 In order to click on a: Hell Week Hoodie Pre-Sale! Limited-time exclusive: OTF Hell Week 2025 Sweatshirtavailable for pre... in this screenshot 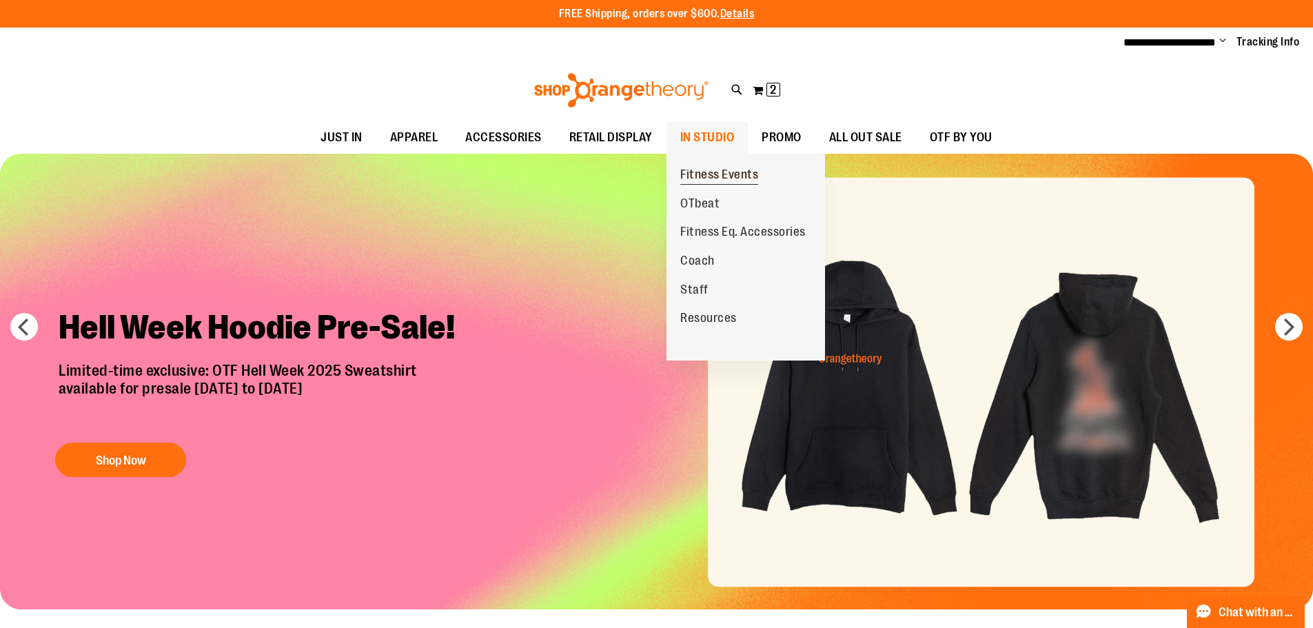, I will do `click(263, 390)`.